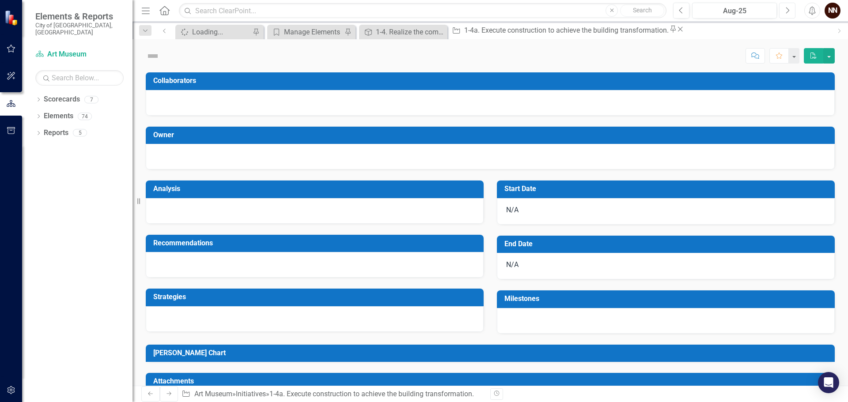 This screenshot has width=848, height=402. I want to click on div: NN, so click(832, 11).